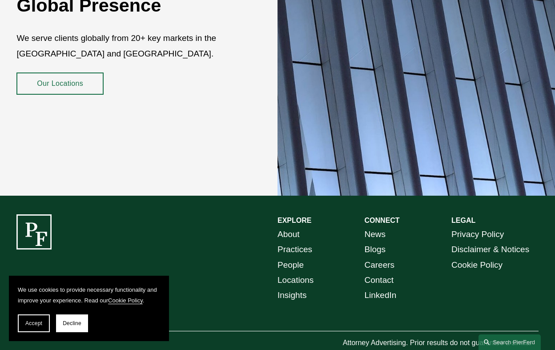  I want to click on p: We use cookies to provide necessary functionality and improve your experience. Read our ., so click(89, 295).